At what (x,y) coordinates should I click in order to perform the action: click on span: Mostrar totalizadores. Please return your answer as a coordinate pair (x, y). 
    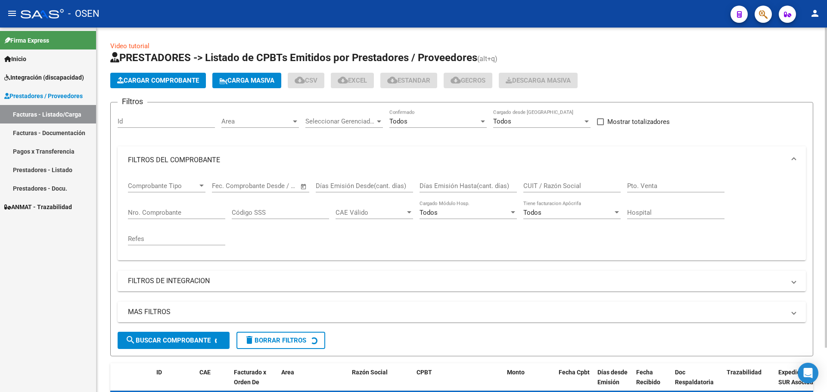
    Looking at the image, I should click on (638, 122).